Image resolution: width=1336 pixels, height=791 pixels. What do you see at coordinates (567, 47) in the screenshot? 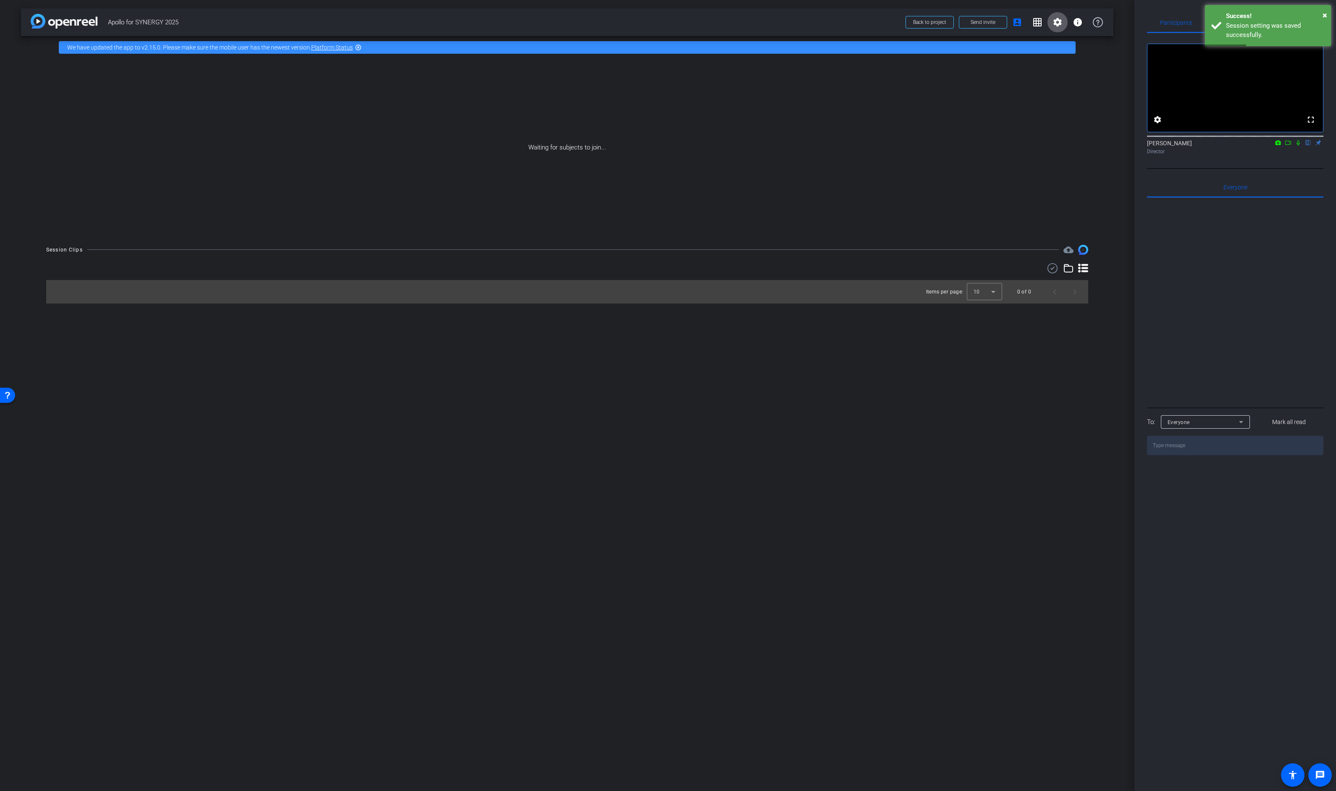
I see `div: We have updated the app to v2.15.0. Please make sure the mobile user has the newest version.` at bounding box center [567, 47].